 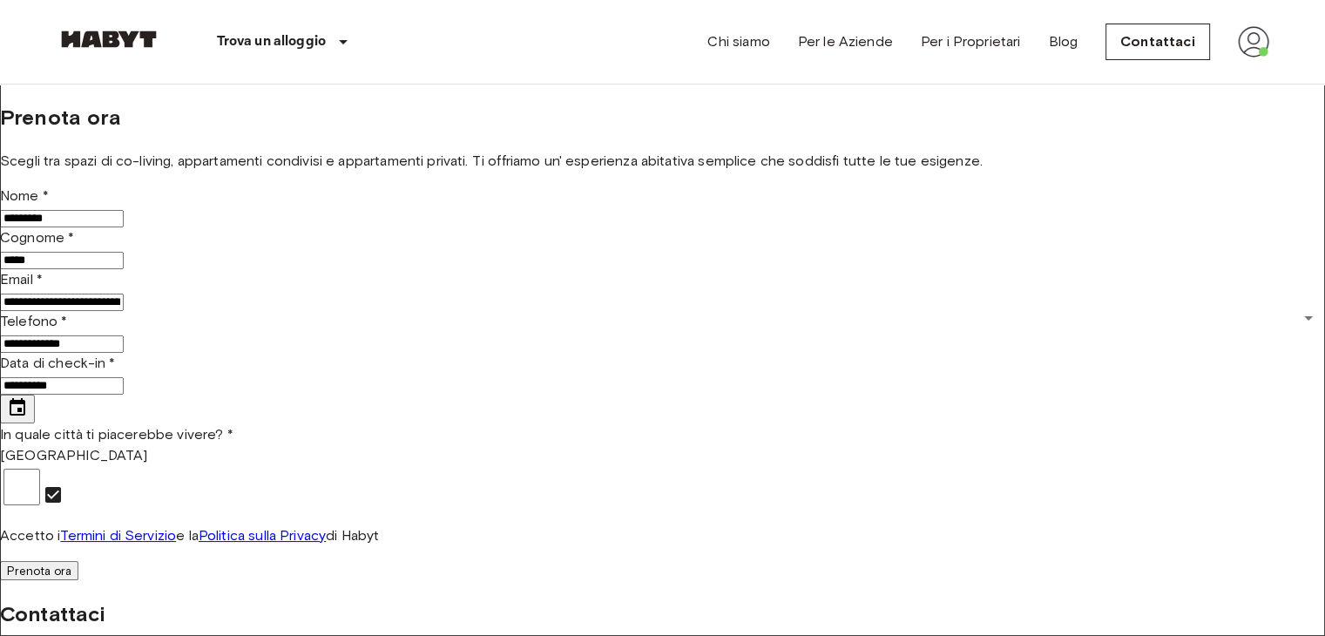 I want to click on a: Politica sulla Privacy, so click(x=262, y=535).